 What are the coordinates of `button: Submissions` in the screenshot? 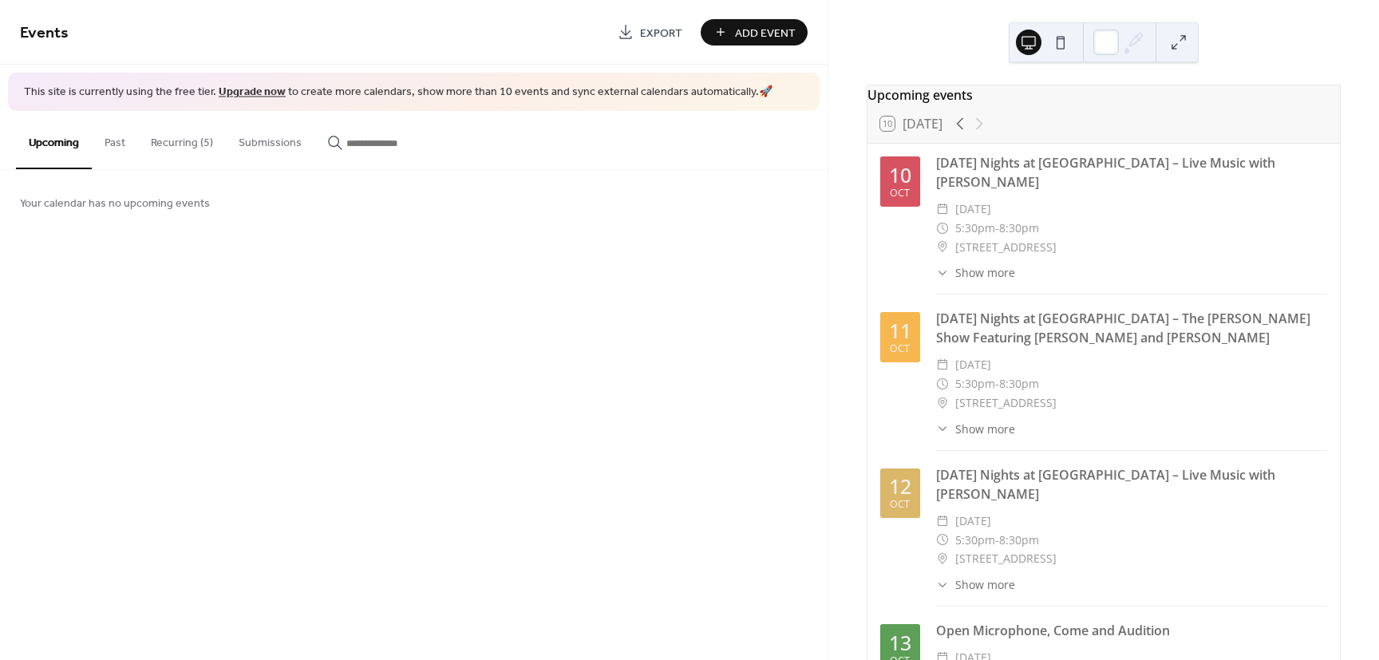 It's located at (270, 139).